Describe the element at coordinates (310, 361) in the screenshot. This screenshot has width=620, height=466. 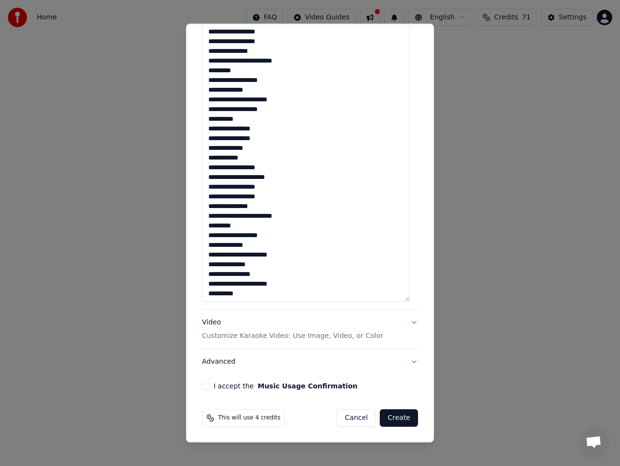
I see `button: Advanced` at that location.